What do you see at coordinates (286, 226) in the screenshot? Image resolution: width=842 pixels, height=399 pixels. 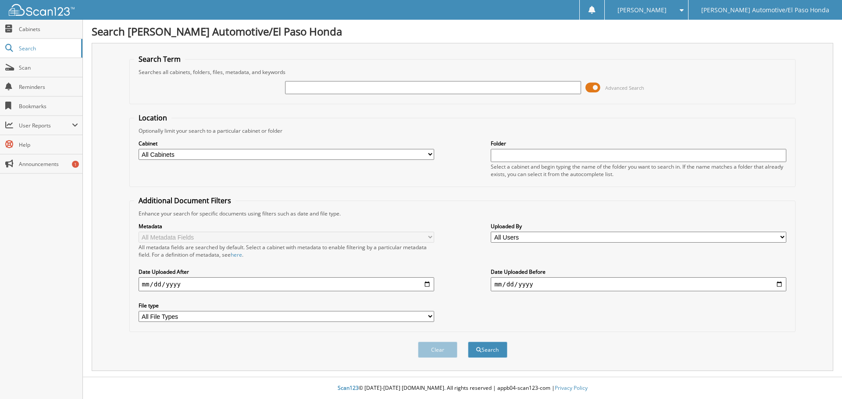 I see `label: Metadata` at bounding box center [286, 226].